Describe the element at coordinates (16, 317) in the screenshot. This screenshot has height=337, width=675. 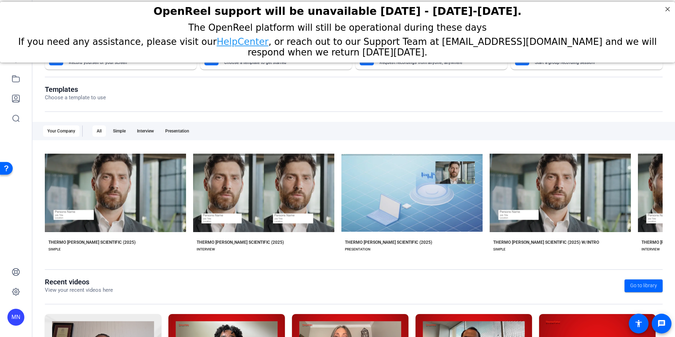
I see `div: MN` at that location.